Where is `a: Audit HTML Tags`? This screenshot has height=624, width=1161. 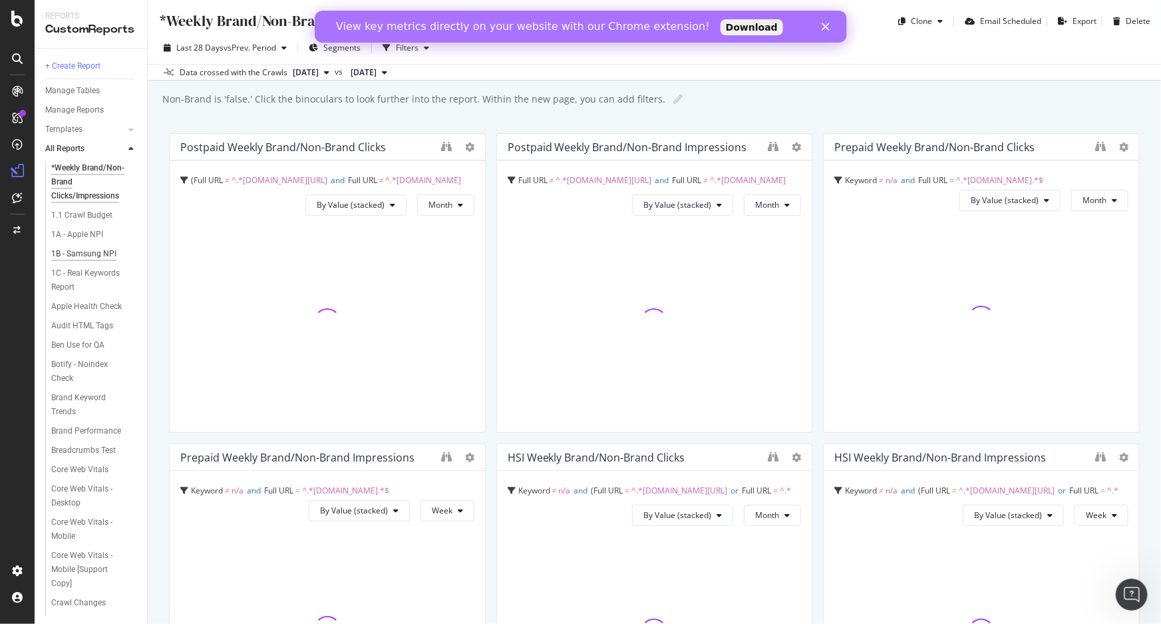
a: Audit HTML Tags is located at coordinates (94, 325).